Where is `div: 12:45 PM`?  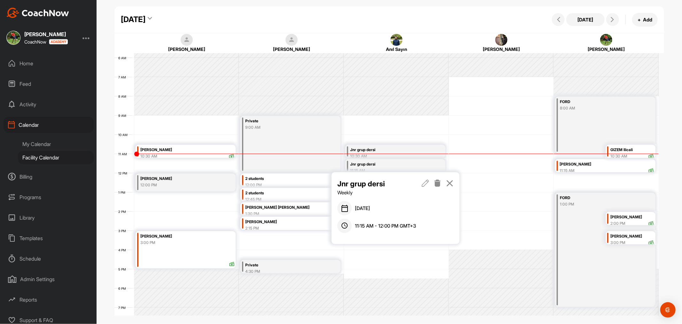 div: 12:45 PM is located at coordinates (253, 199).